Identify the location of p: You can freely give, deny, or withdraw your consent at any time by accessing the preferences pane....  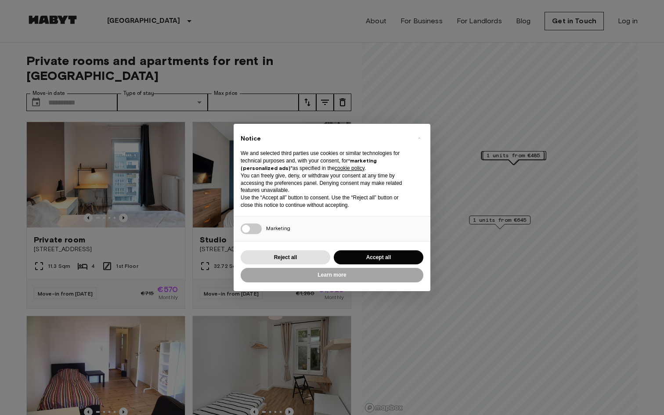
(325, 183).